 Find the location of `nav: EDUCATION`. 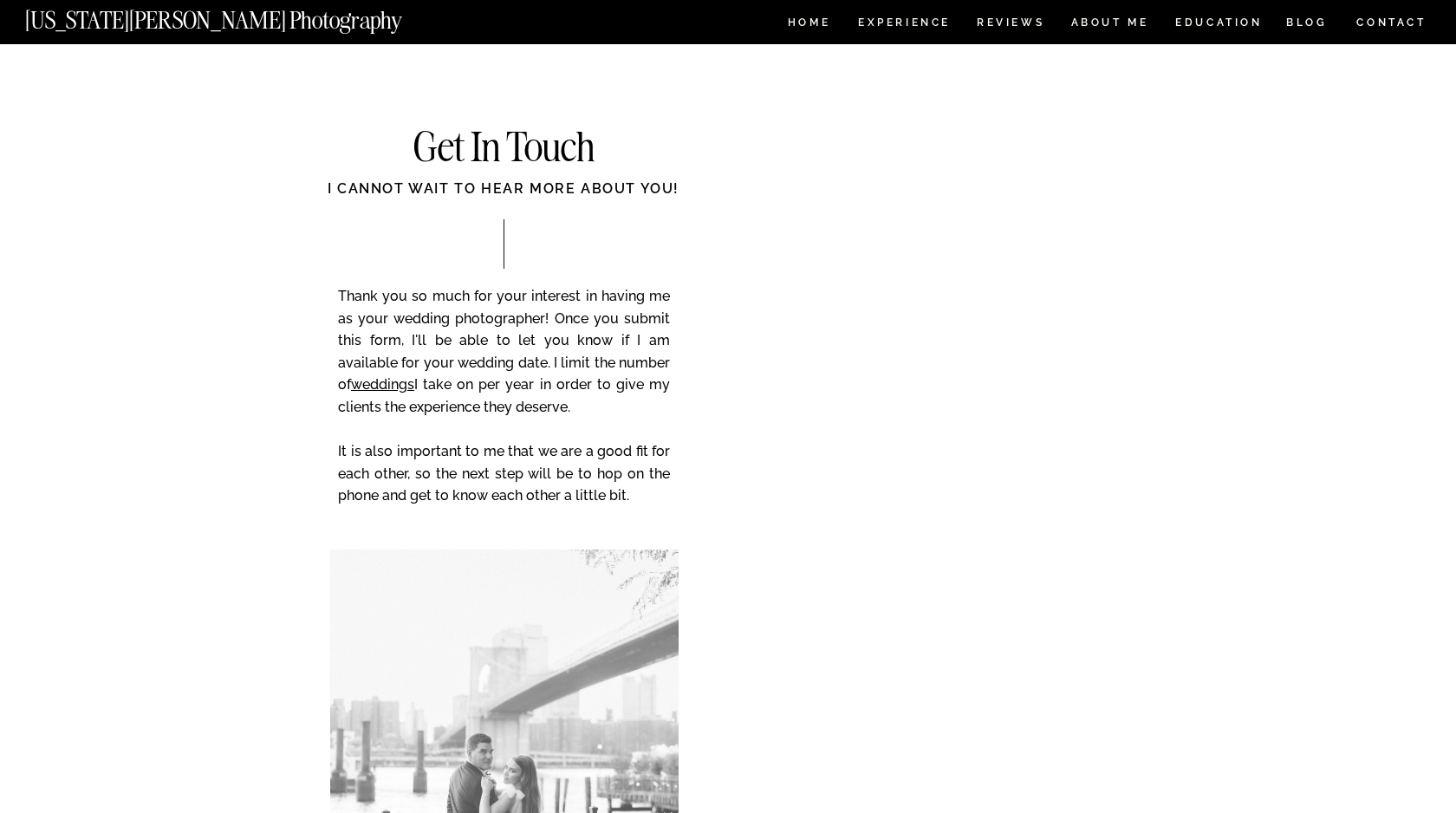

nav: EDUCATION is located at coordinates (1219, 24).